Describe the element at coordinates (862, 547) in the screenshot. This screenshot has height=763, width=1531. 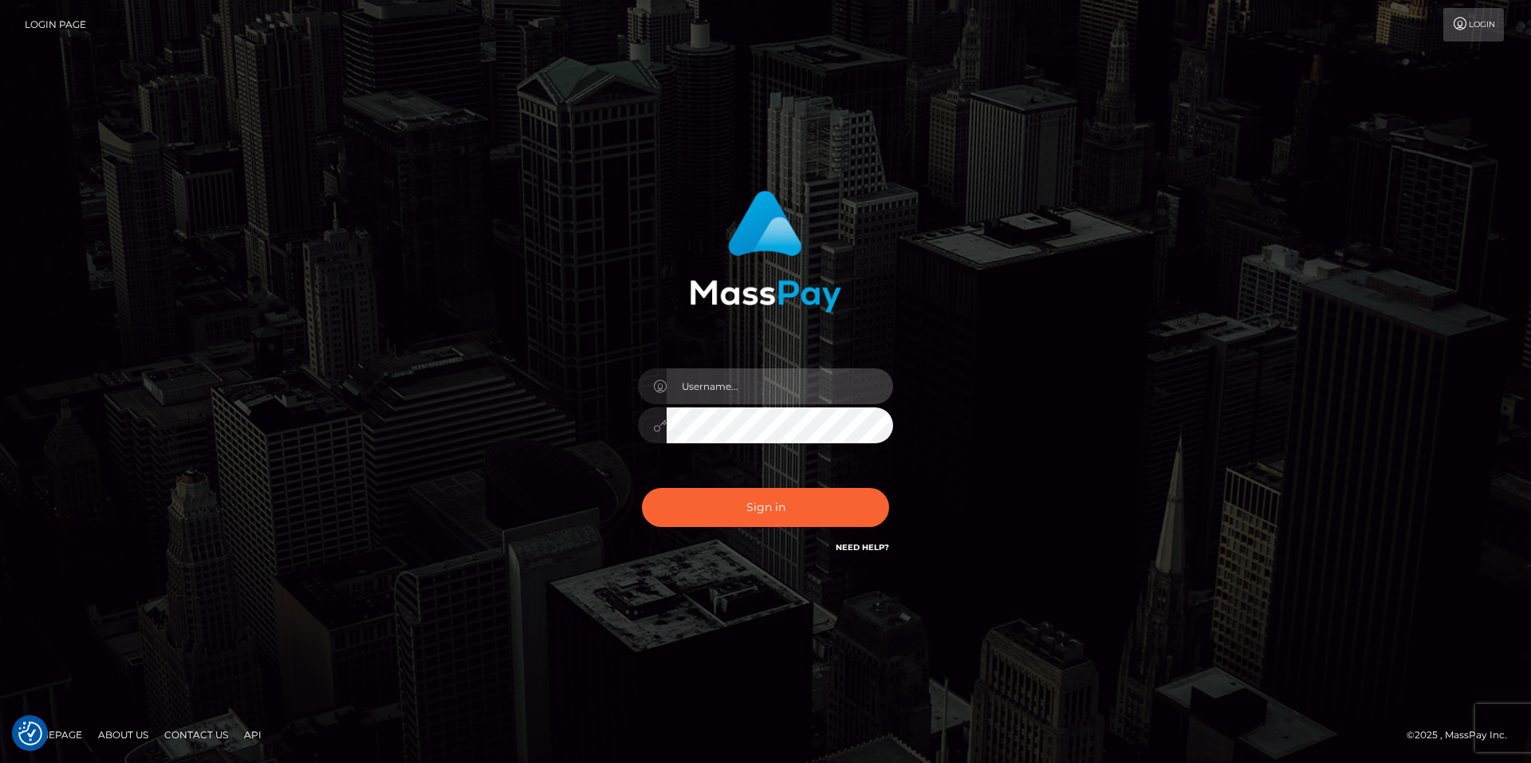
I see `a: Need Help?` at that location.